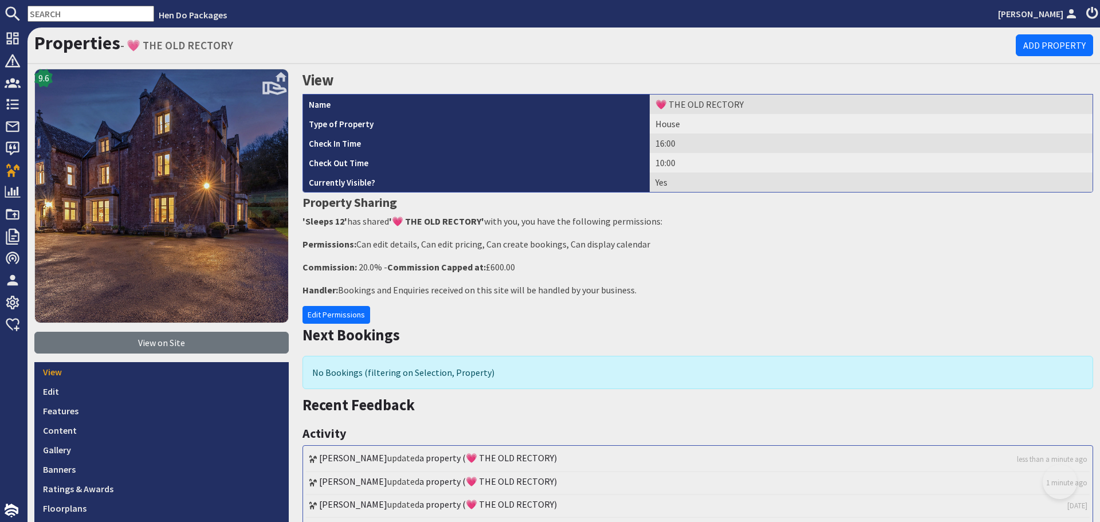  Describe the element at coordinates (476, 124) in the screenshot. I see `th: Type of Property` at that location.